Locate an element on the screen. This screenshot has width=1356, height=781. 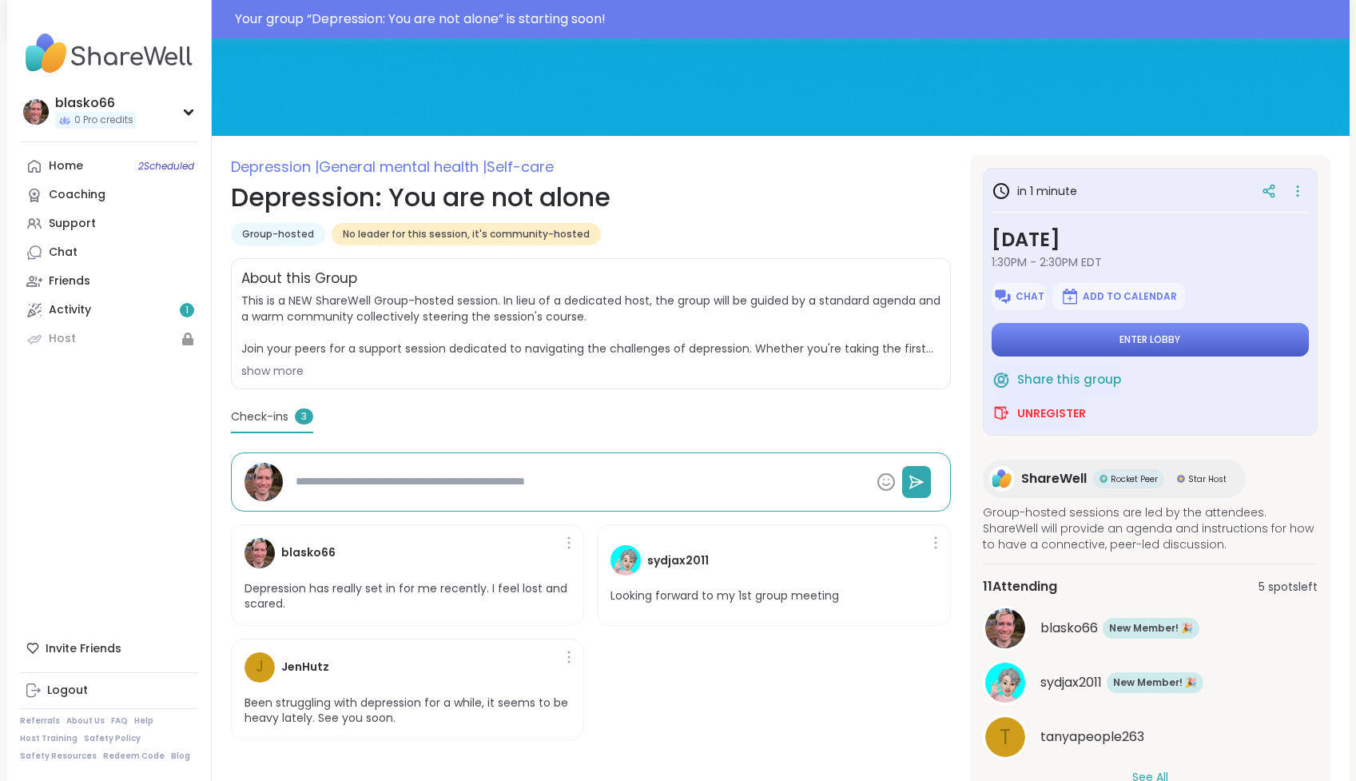
h1: Depression: You are not alone is located at coordinates (591, 197).